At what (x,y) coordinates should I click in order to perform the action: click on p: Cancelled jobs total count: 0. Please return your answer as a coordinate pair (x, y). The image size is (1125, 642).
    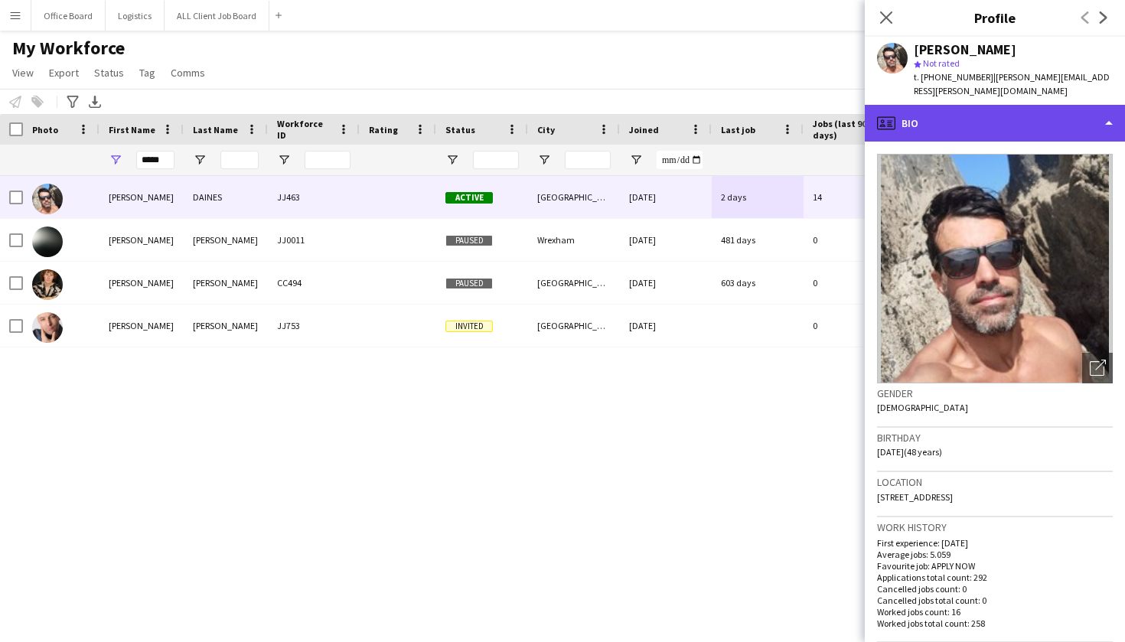
    Looking at the image, I should click on (995, 600).